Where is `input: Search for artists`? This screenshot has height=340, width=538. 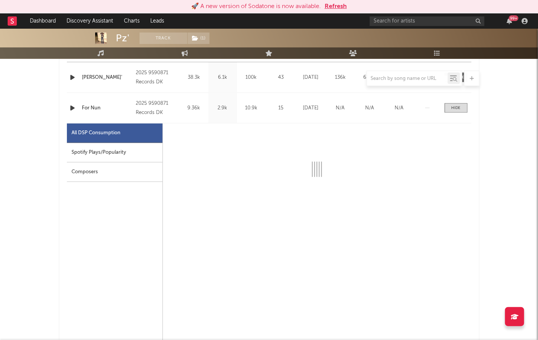
input: Search for artists is located at coordinates (427, 21).